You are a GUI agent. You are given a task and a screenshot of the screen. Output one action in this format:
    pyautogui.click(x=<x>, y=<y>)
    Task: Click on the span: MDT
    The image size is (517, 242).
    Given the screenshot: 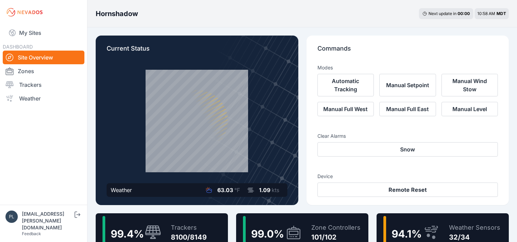 What is the action you would take?
    pyautogui.click(x=501, y=13)
    